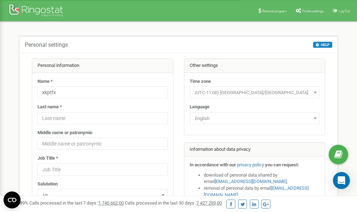  I want to click on label: Name *, so click(45, 81).